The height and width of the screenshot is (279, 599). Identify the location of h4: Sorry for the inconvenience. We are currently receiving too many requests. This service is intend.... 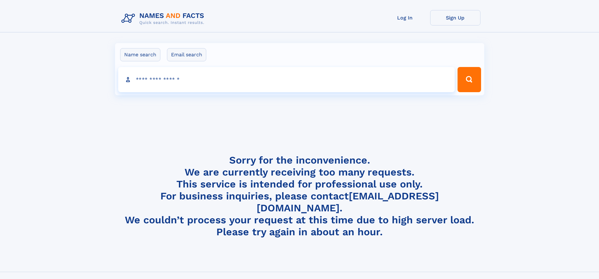
(299, 196).